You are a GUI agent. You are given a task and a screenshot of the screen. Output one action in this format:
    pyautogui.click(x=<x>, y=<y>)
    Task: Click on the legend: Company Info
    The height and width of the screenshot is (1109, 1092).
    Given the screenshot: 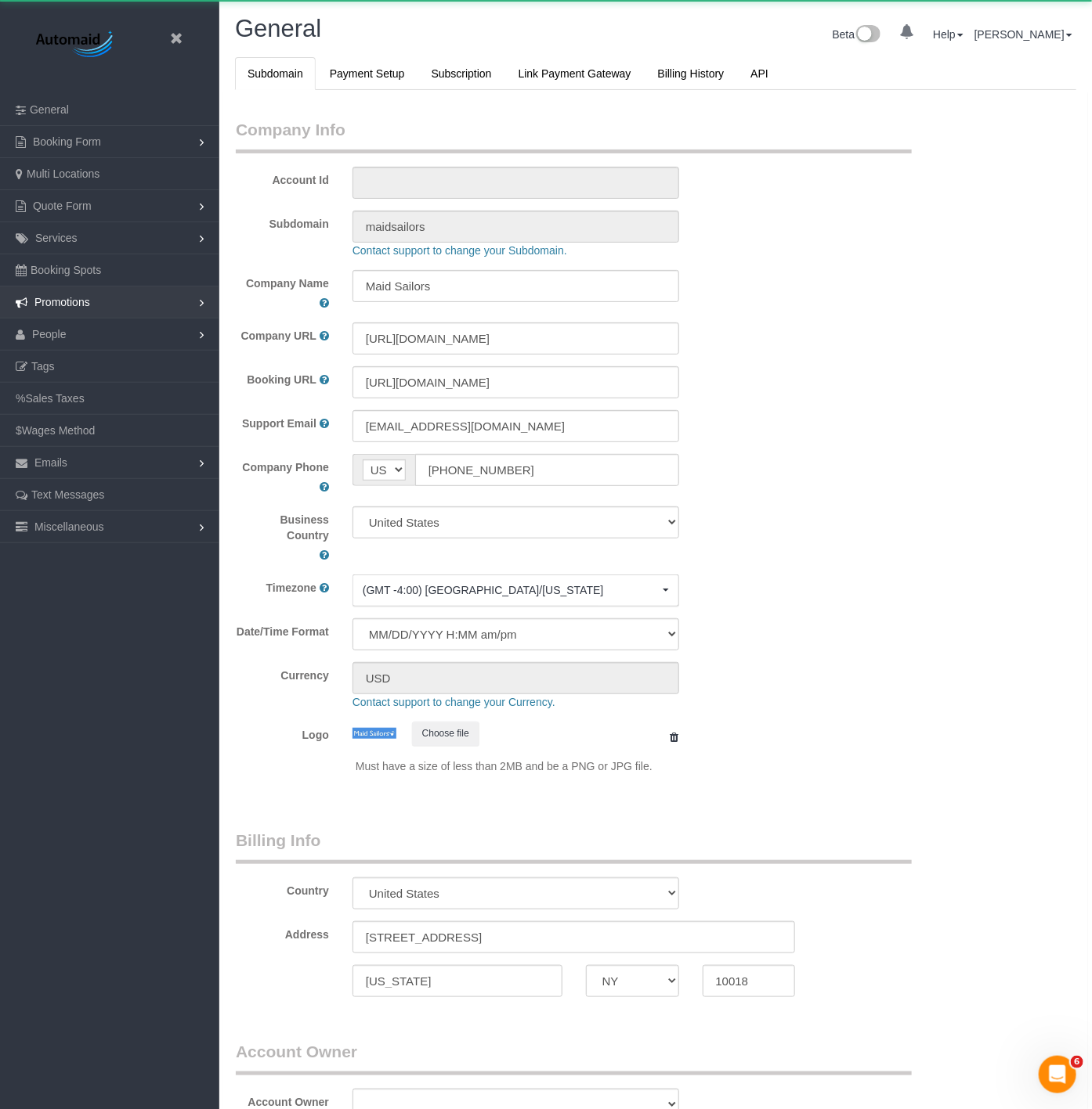 What is the action you would take?
    pyautogui.click(x=573, y=135)
    